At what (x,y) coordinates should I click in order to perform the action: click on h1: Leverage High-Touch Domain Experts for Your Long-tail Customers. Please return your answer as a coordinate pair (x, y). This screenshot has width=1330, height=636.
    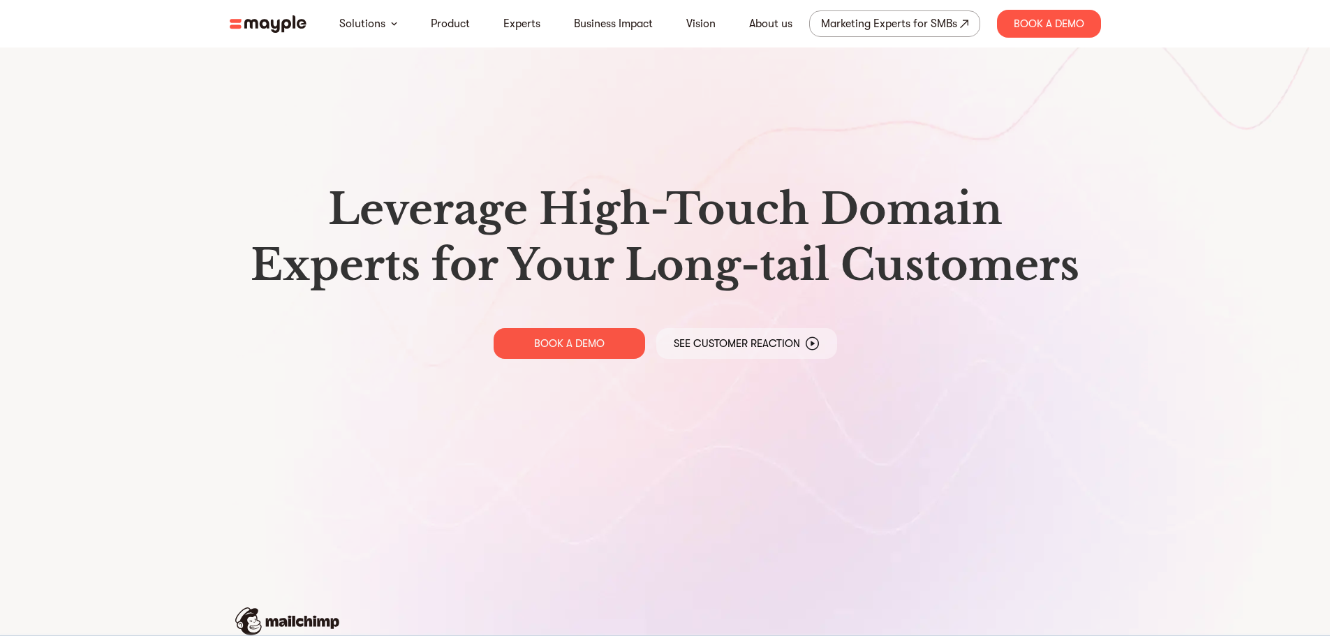
    Looking at the image, I should click on (665, 237).